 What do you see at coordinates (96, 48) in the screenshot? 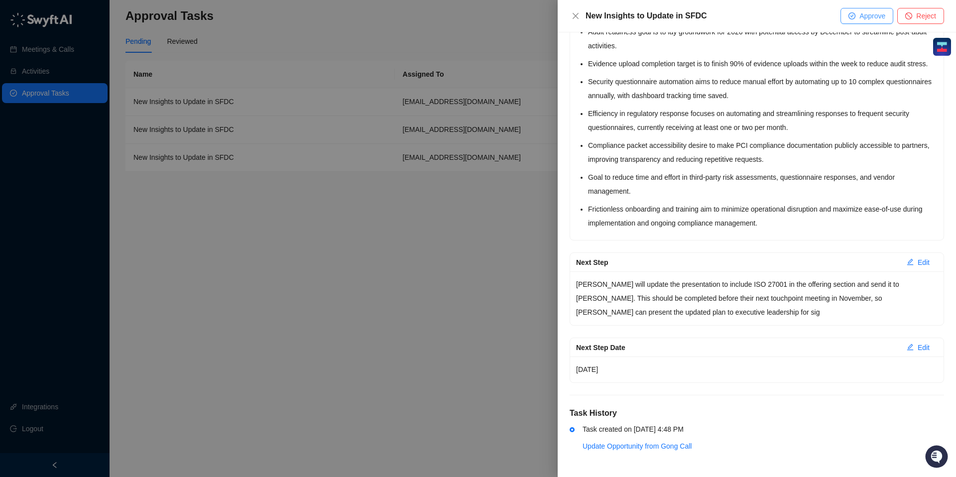
I see `p: Welcome 👋` at bounding box center [96, 48].